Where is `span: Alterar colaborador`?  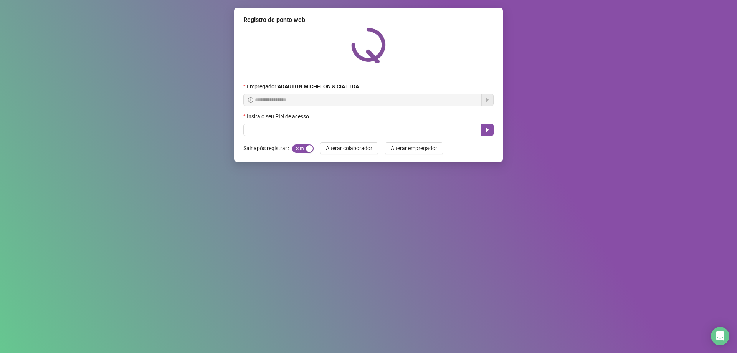 span: Alterar colaborador is located at coordinates (349, 148).